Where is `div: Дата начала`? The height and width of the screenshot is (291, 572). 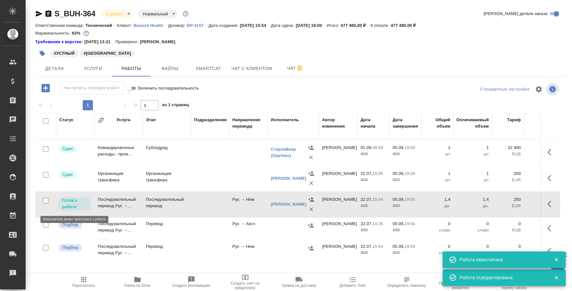 div: Дата начала is located at coordinates (373, 123).